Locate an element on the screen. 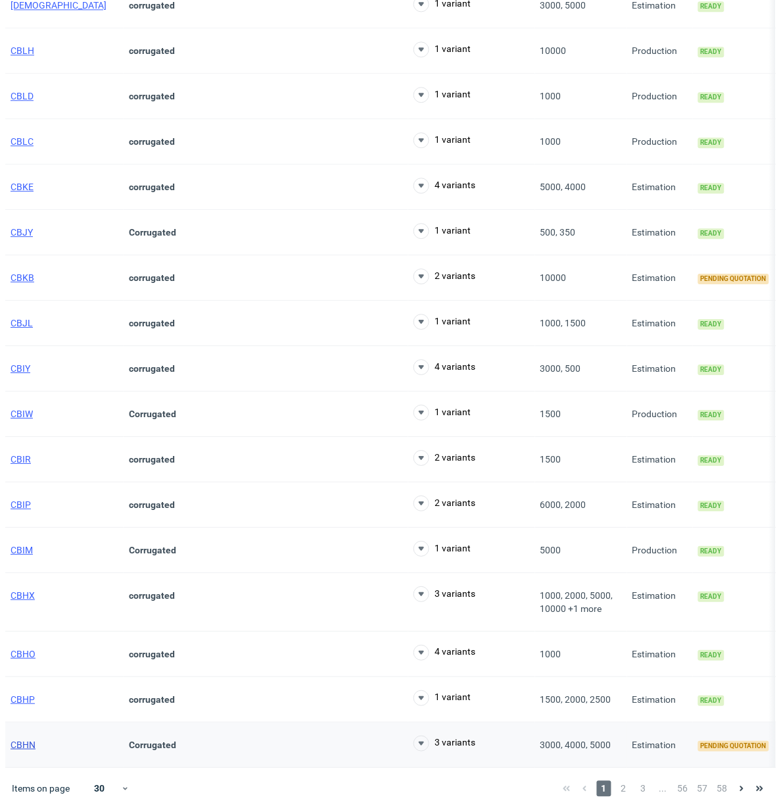 The image size is (781, 810). span: 6000, 2000 is located at coordinates (564, 505).